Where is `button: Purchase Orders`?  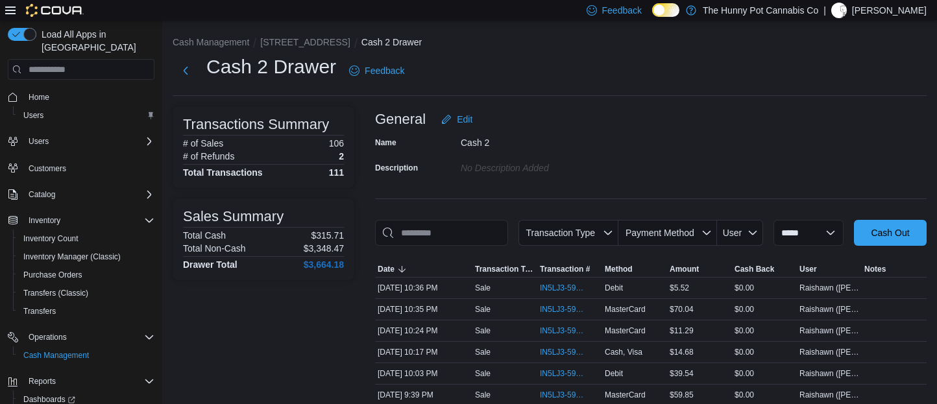 button: Purchase Orders is located at coordinates (86, 275).